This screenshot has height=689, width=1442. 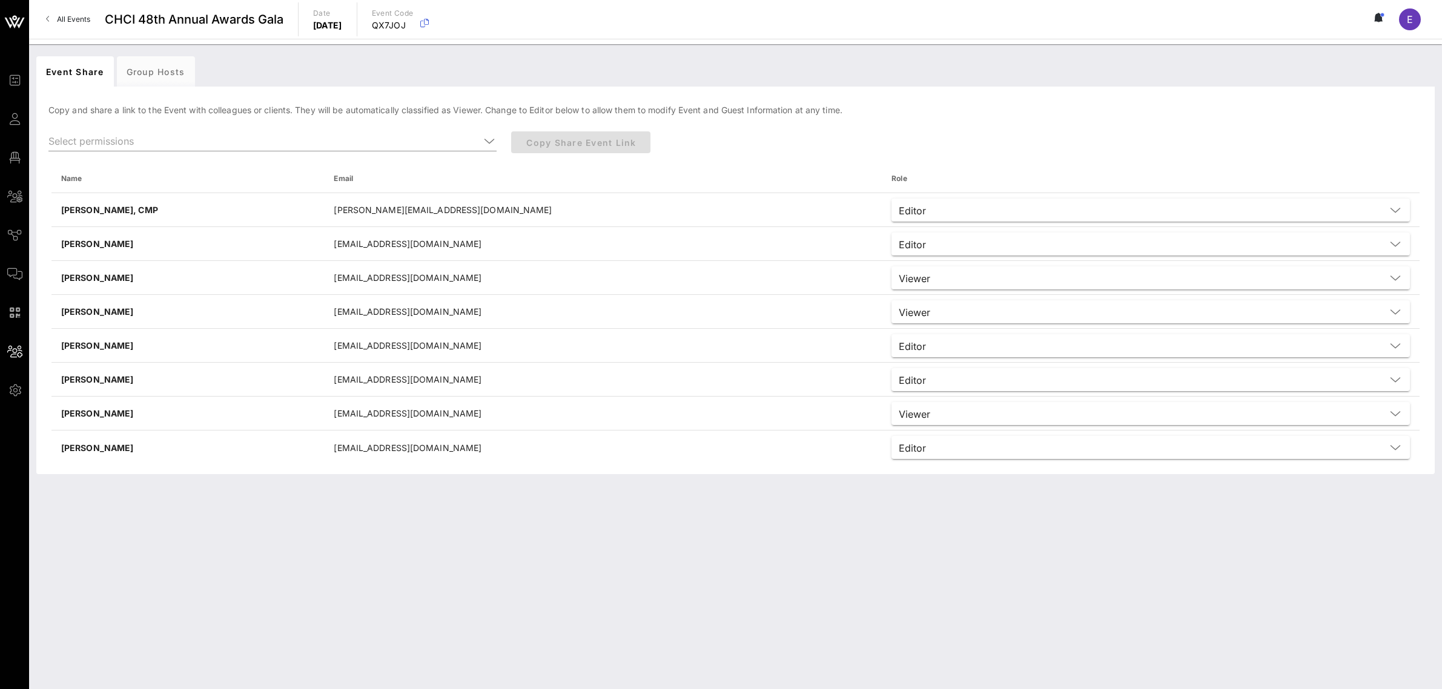 I want to click on span: All Events, so click(x=73, y=19).